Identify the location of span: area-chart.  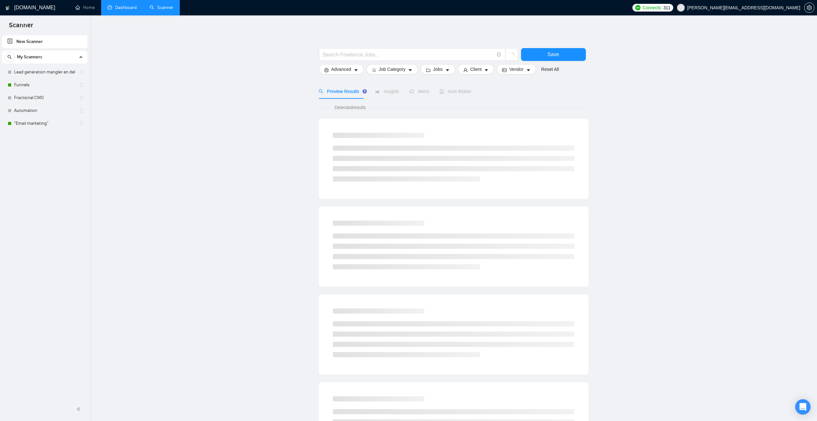
(377, 91).